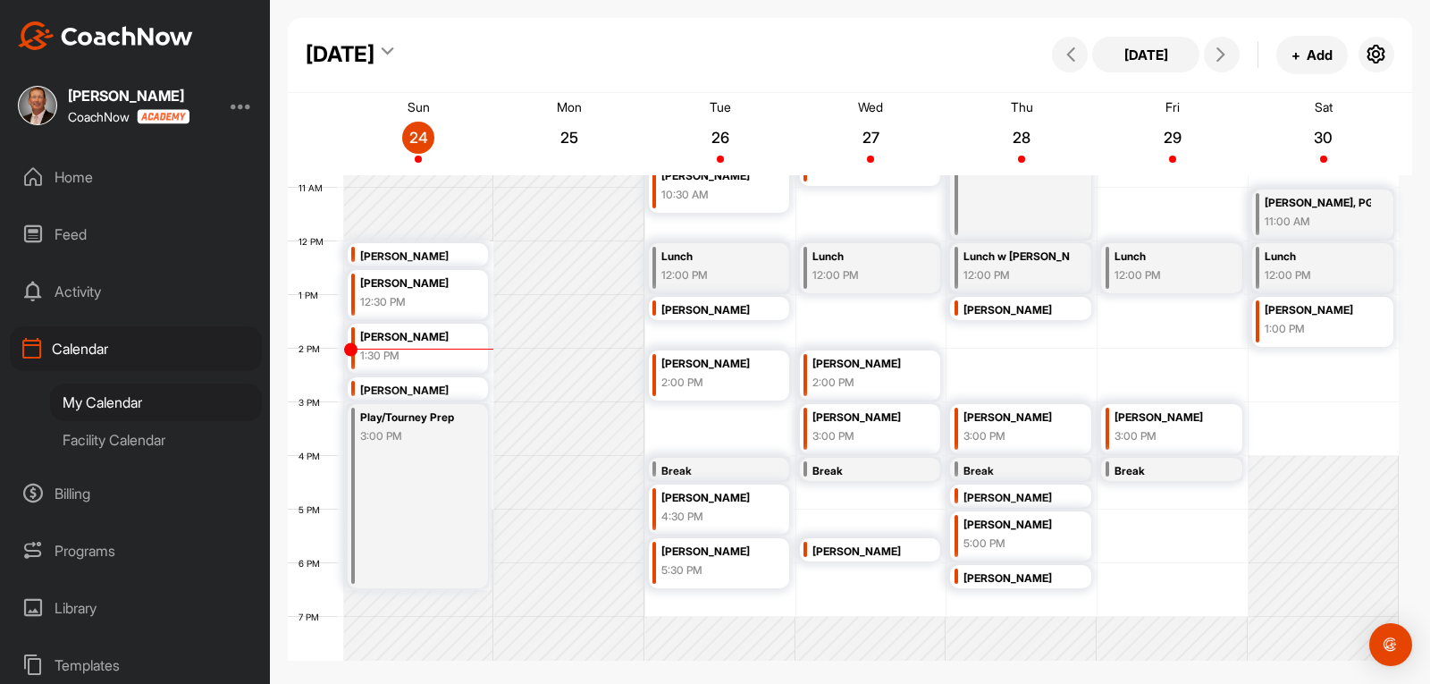 This screenshot has height=684, width=1430. Describe the element at coordinates (313, 456) in the screenshot. I see `div: 4 PM` at that location.